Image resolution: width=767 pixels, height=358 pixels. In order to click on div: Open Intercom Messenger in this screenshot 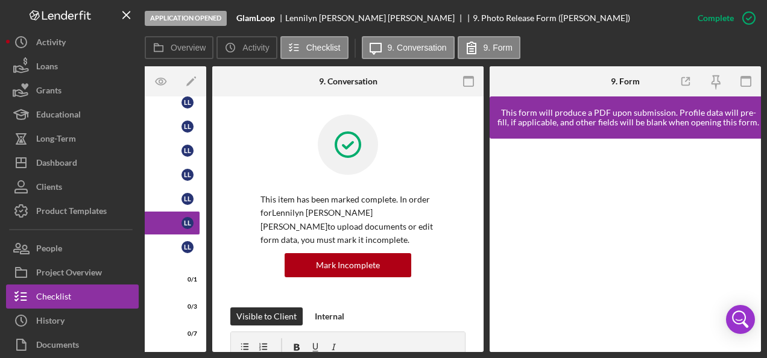, I will do `click(741, 320)`.